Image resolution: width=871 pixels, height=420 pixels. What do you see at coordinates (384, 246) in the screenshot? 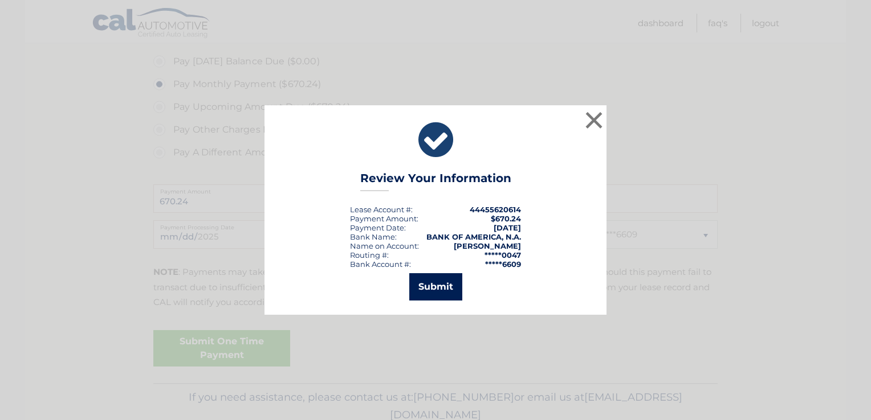
I see `div: Name on Account:` at bounding box center [384, 246].